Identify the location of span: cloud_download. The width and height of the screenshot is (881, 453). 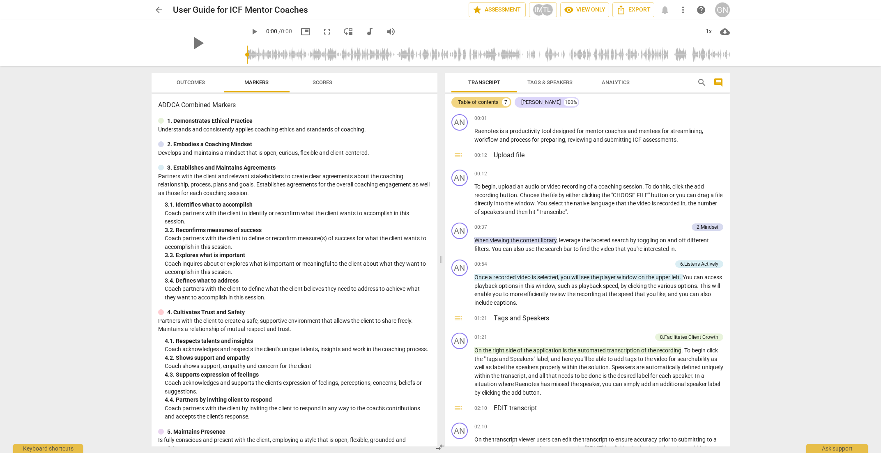
(725, 32).